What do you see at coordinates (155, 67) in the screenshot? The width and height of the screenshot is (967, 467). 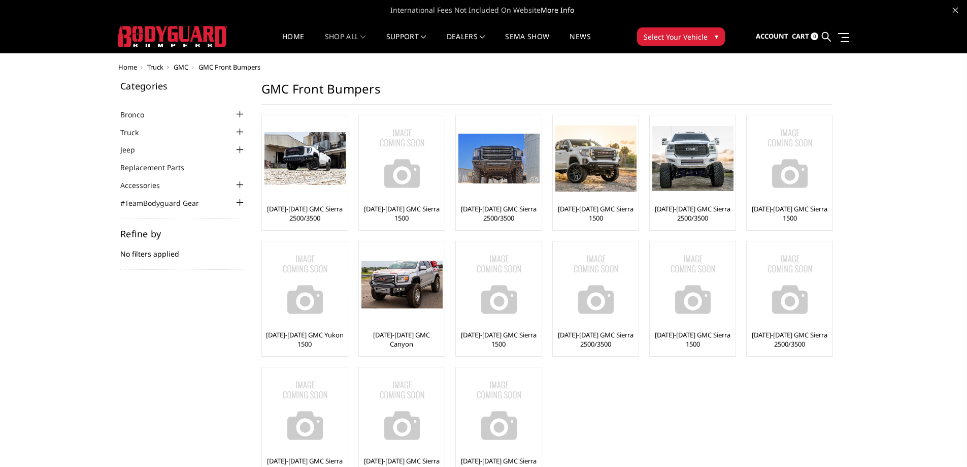 I see `span: Truck` at bounding box center [155, 67].